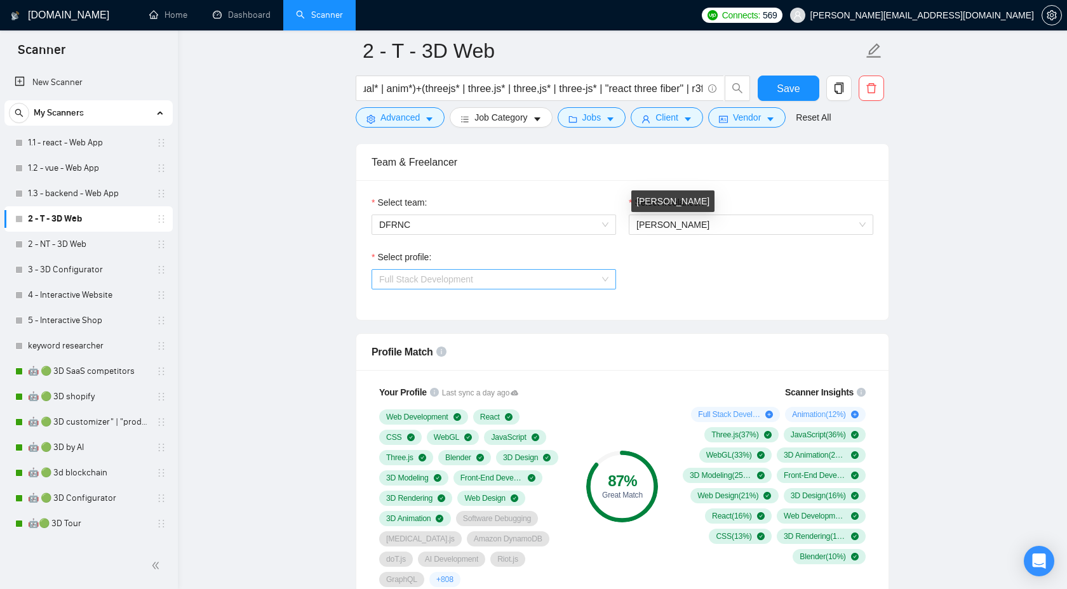 This screenshot has width=1067, height=589. What do you see at coordinates (491, 478) in the screenshot?
I see `span: Front-End Development` at bounding box center [491, 478].